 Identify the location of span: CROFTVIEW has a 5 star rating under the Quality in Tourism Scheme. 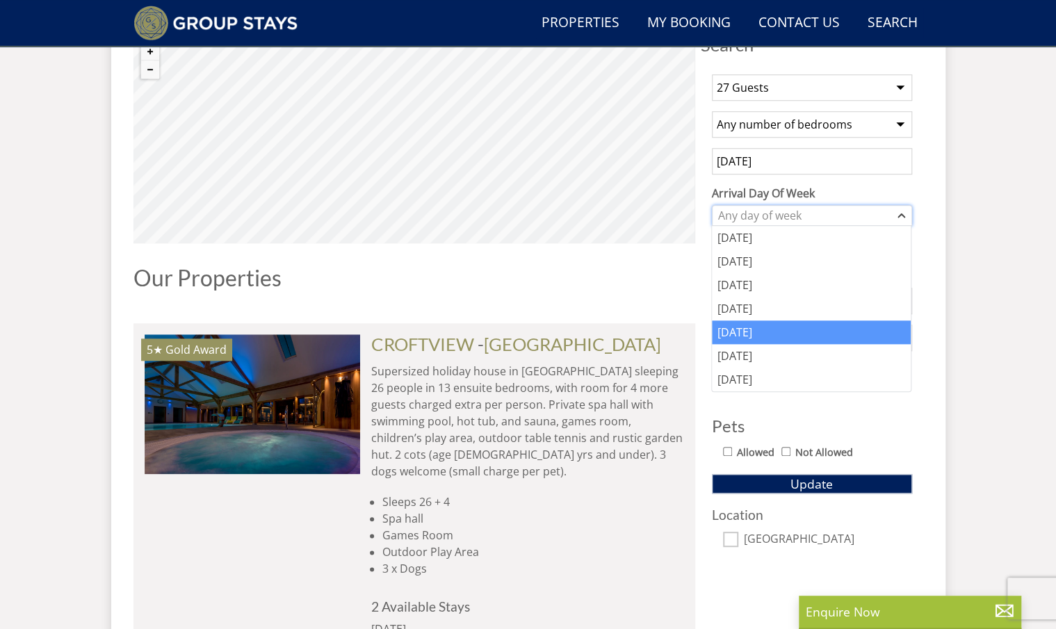
(154, 350).